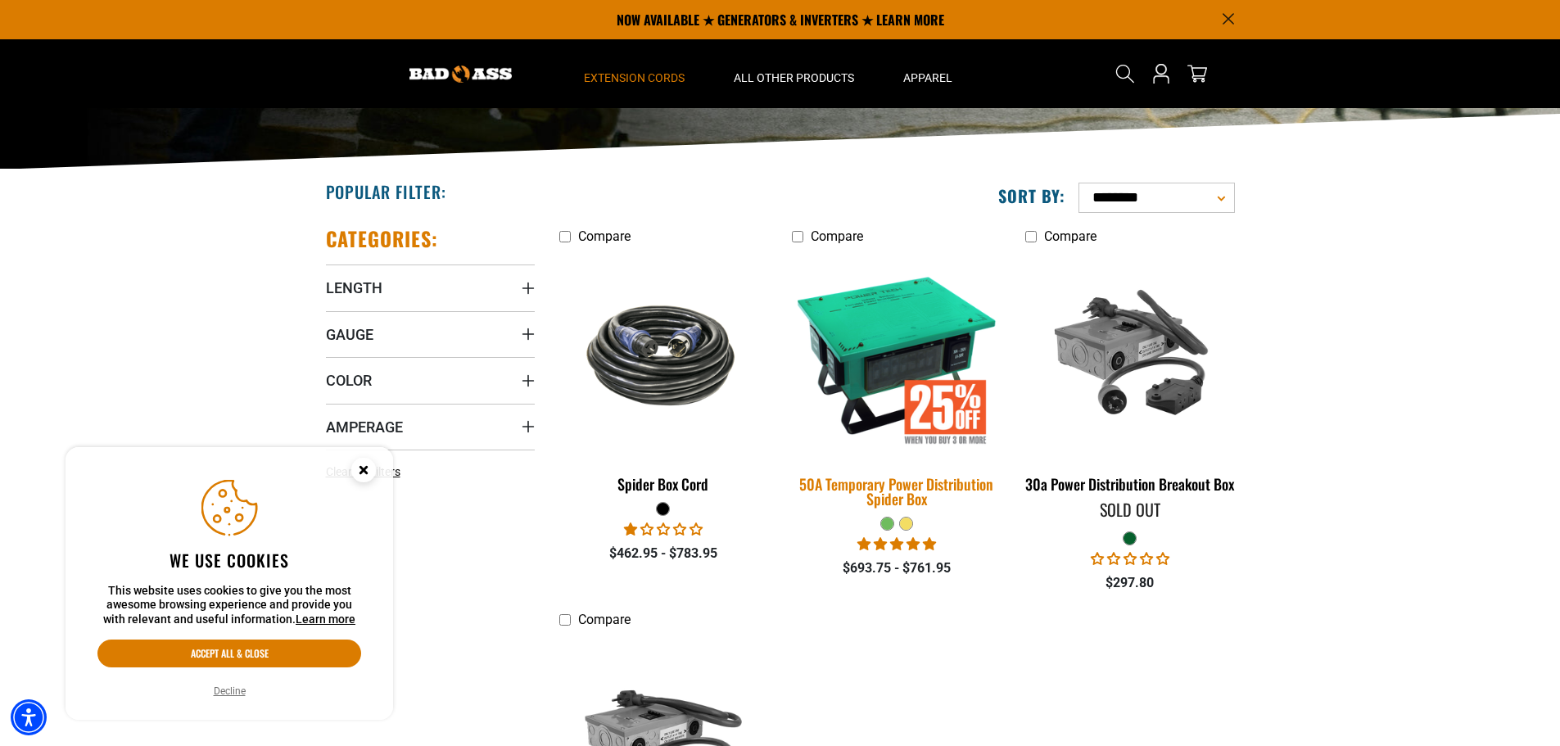  I want to click on summary: Length, so click(430, 287).